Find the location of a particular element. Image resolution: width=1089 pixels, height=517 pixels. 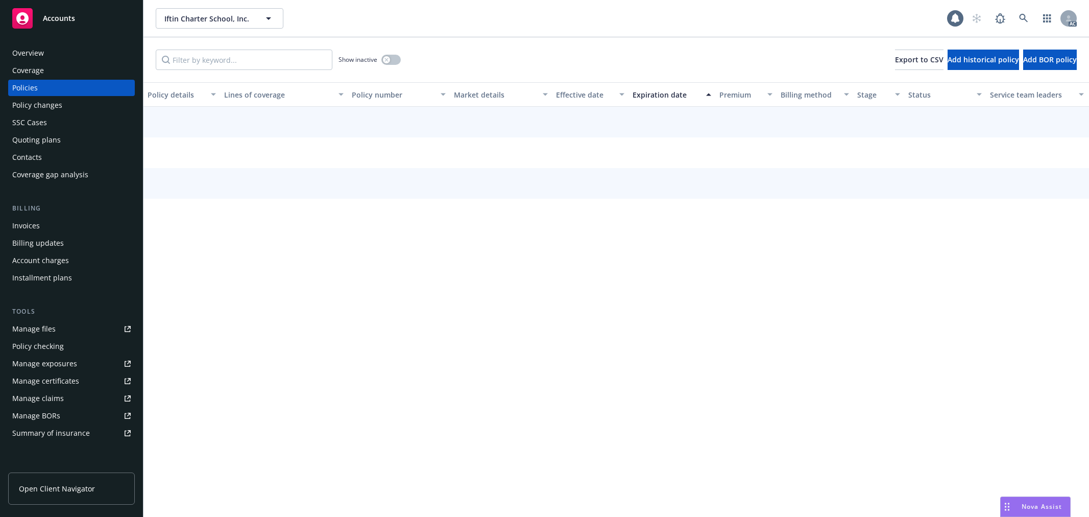

button: Billing method is located at coordinates (815, 94).